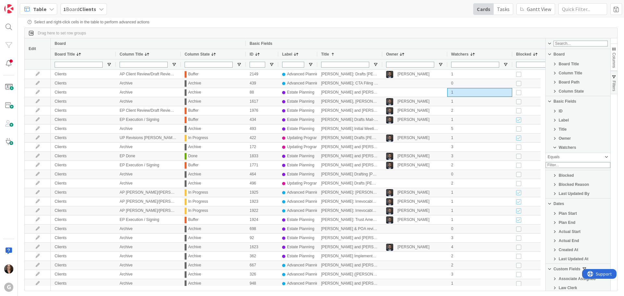 The image size is (624, 296). I want to click on div: 326, so click(262, 274).